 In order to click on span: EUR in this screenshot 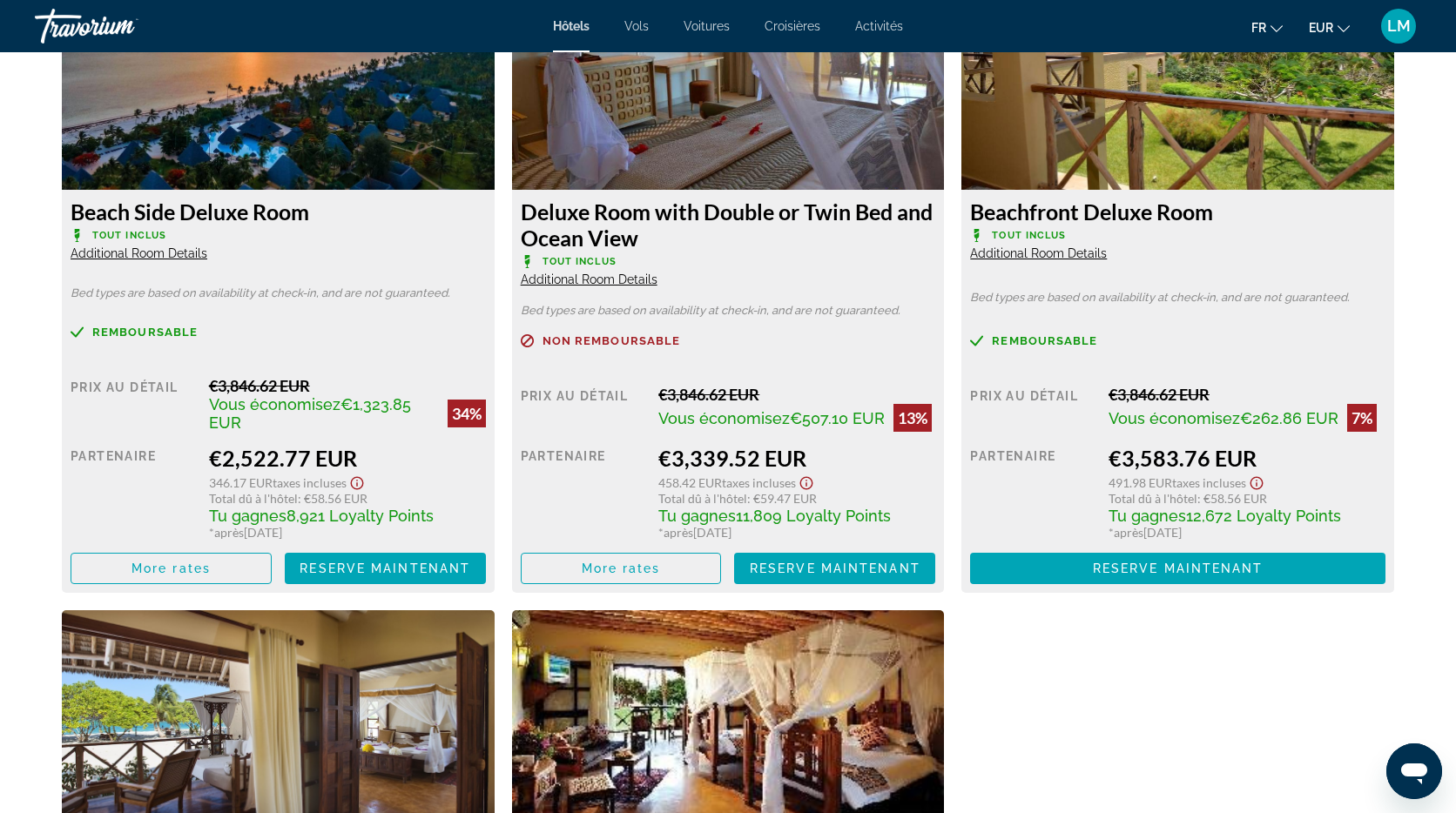, I will do `click(1322, 28)`.